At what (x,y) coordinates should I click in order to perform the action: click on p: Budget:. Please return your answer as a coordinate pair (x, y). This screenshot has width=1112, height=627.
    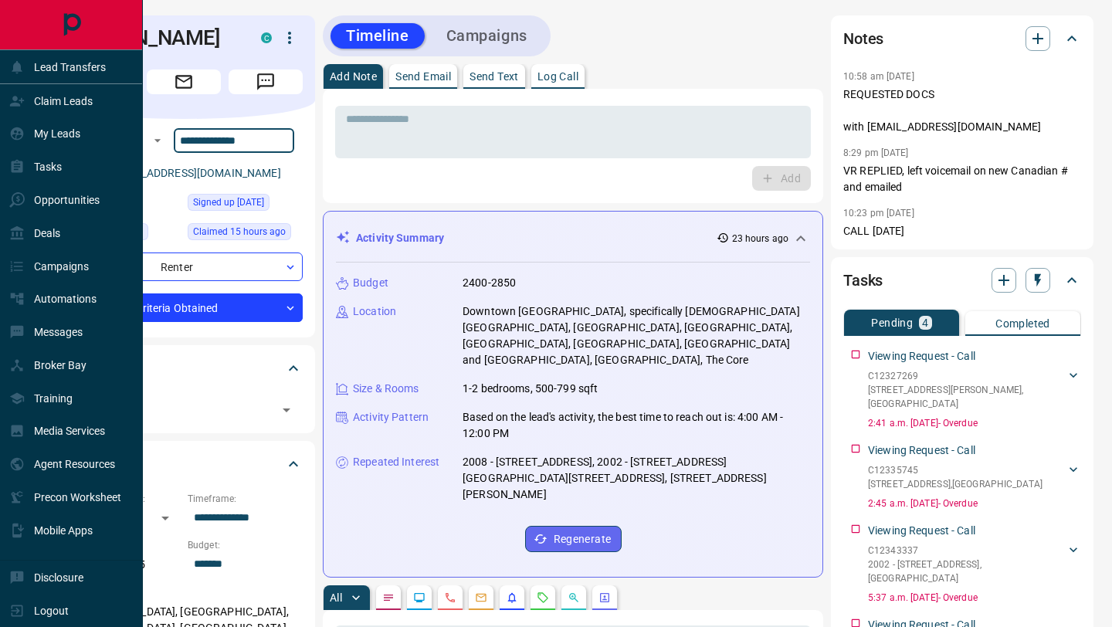
    Looking at the image, I should click on (245, 545).